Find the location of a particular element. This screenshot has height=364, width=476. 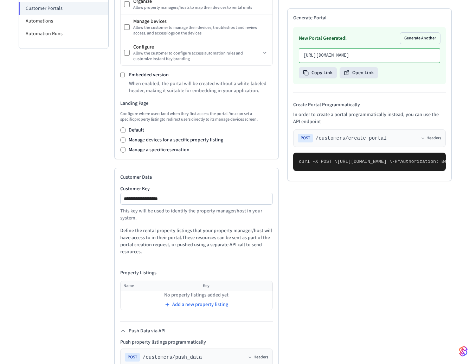

label: Manage a specific reservation is located at coordinates (159, 150).